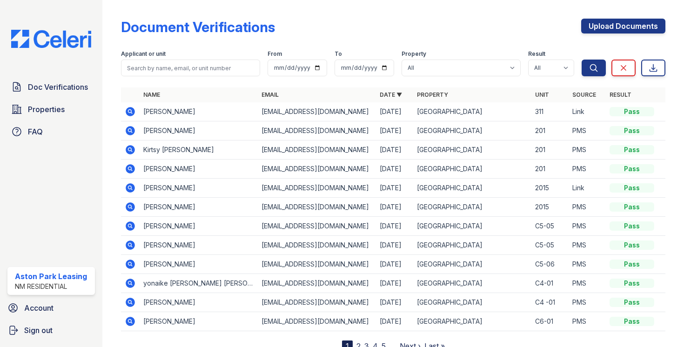  What do you see at coordinates (51, 287) in the screenshot?
I see `div: NM Residential` at bounding box center [51, 287].